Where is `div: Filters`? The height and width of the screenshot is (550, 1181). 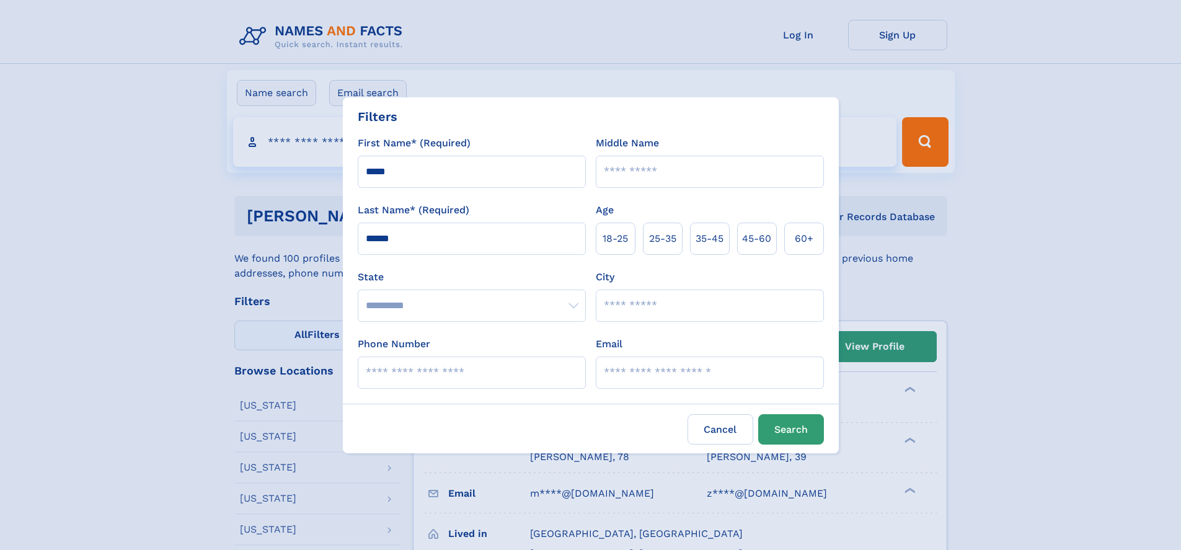
div: Filters is located at coordinates (378, 117).